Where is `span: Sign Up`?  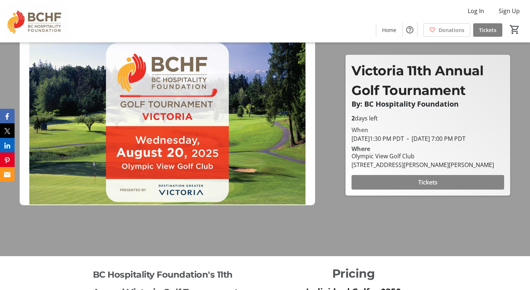 span: Sign Up is located at coordinates (509, 11).